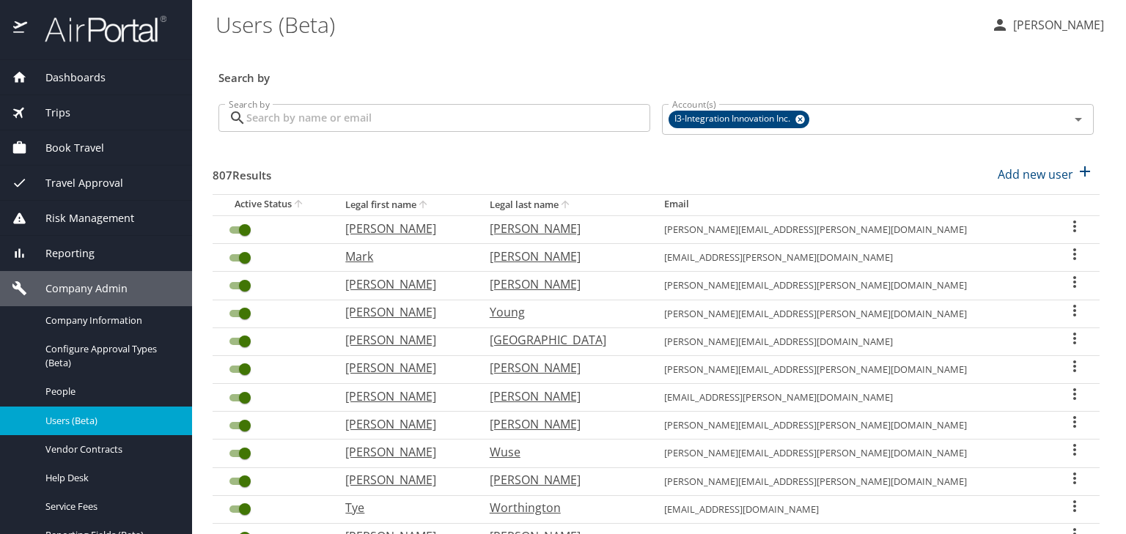  I want to click on button: Open, so click(1078, 120).